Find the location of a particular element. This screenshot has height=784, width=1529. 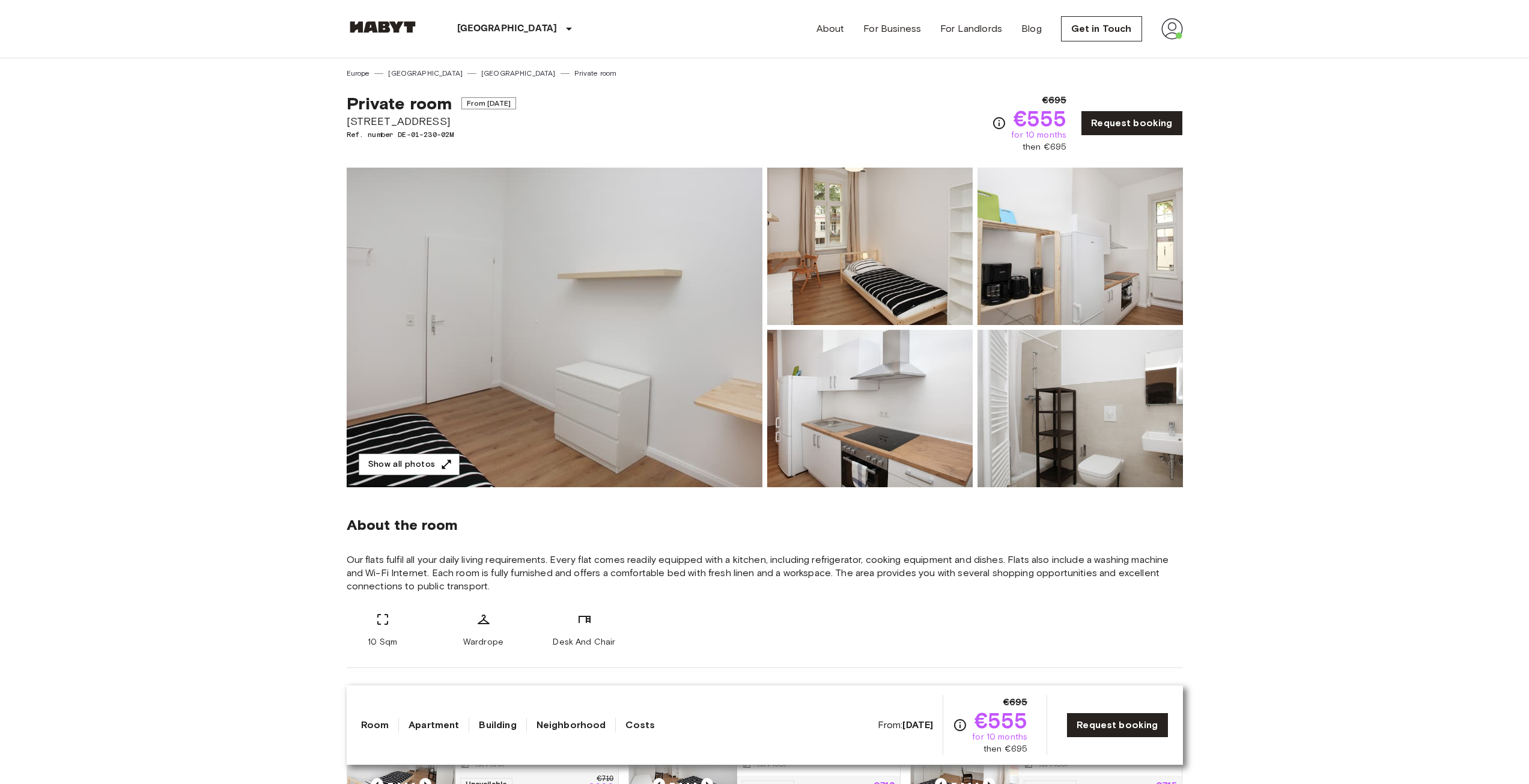

a: Europe is located at coordinates (358, 73).